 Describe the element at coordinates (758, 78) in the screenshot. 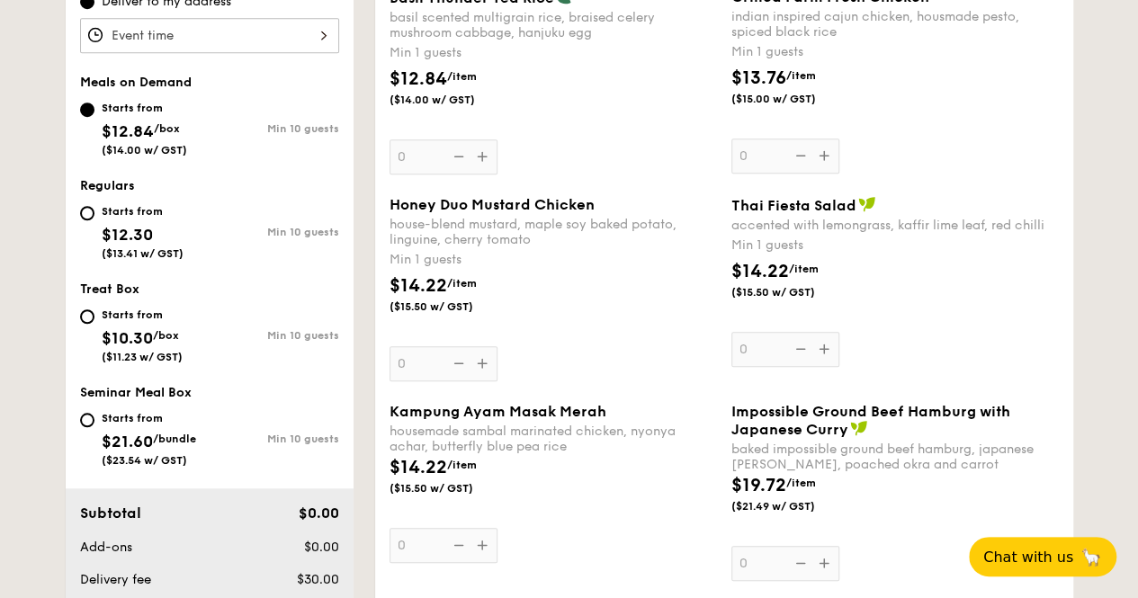

I see `span: $13.76` at that location.